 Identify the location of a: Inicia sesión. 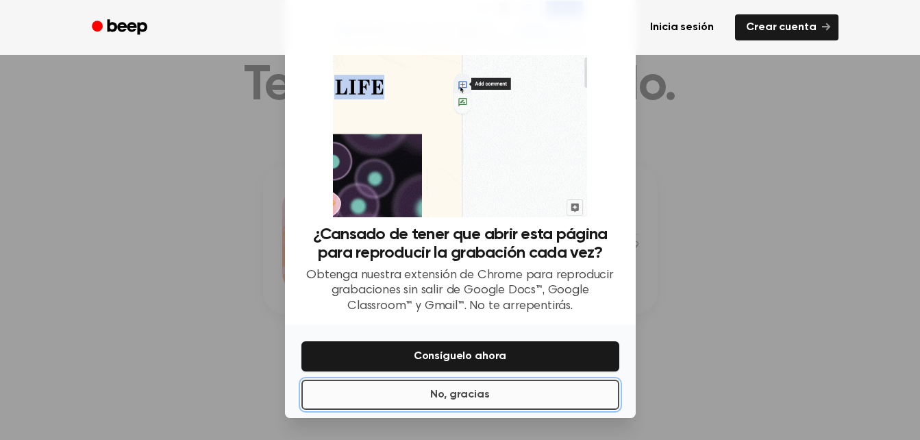
(682, 27).